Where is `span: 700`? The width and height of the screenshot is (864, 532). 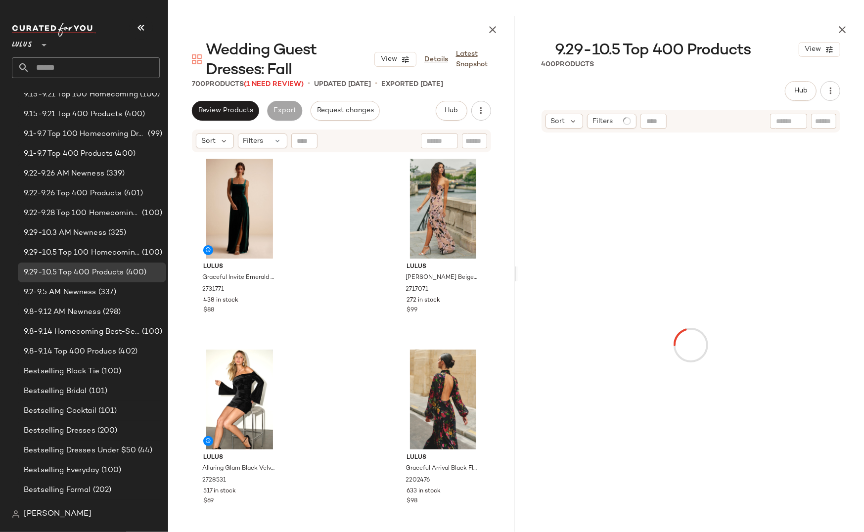 span: 700 is located at coordinates (198, 84).